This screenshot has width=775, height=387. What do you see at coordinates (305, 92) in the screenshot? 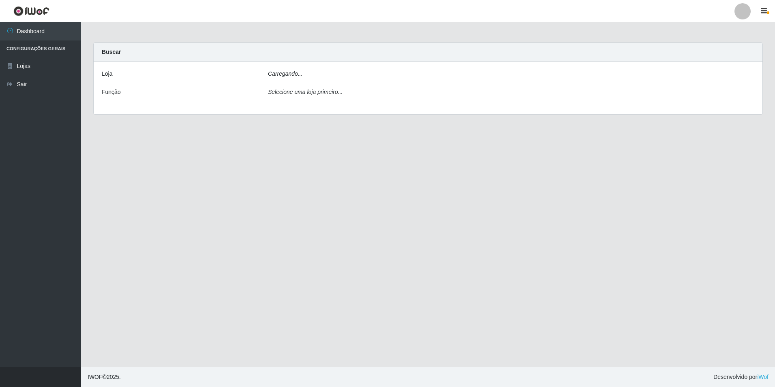
I see `i: Selecione uma loja primeiro...` at bounding box center [305, 92].